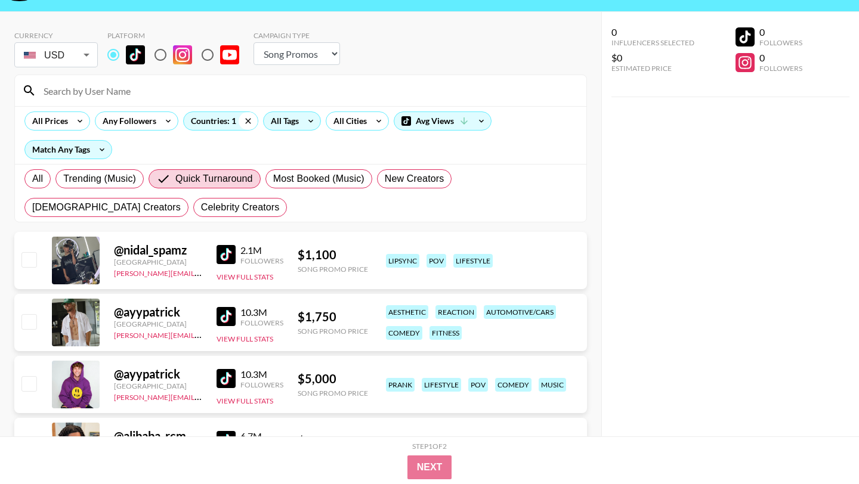 Image resolution: width=859 pixels, height=484 pixels. I want to click on div: Any Followers, so click(127, 121).